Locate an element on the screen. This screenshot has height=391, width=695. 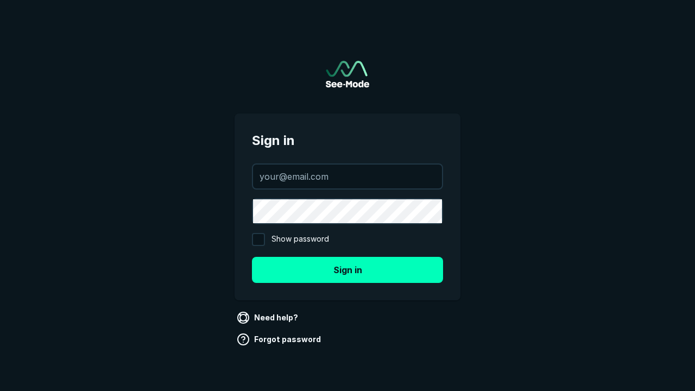
input: your@email.com is located at coordinates (348, 176).